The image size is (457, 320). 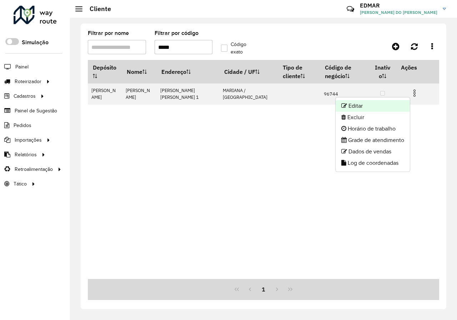 What do you see at coordinates (373, 152) in the screenshot?
I see `li: Dados de vendas` at bounding box center [373, 152].